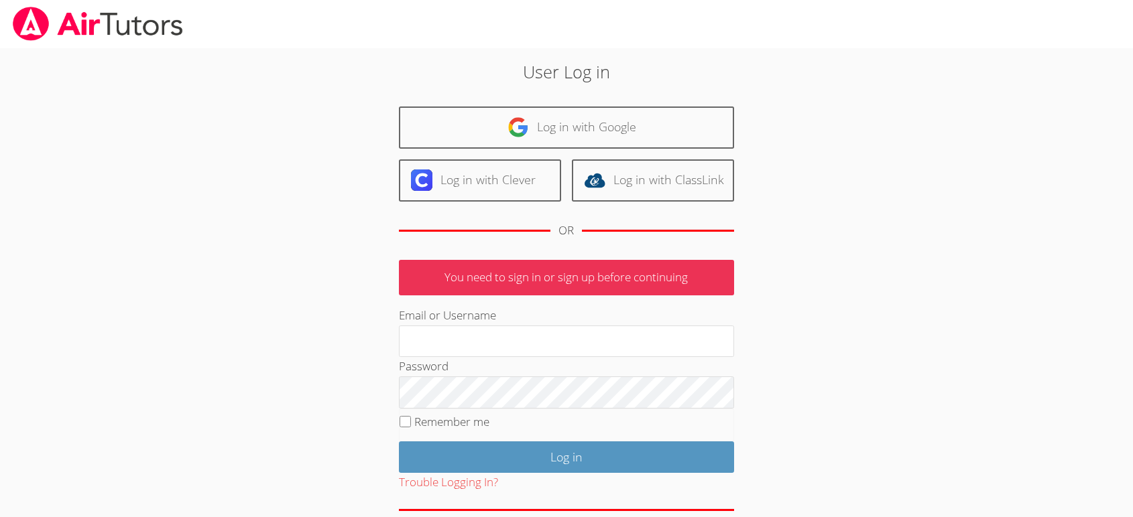  Describe the element at coordinates (653, 180) in the screenshot. I see `a: Log in with ClassLink` at that location.